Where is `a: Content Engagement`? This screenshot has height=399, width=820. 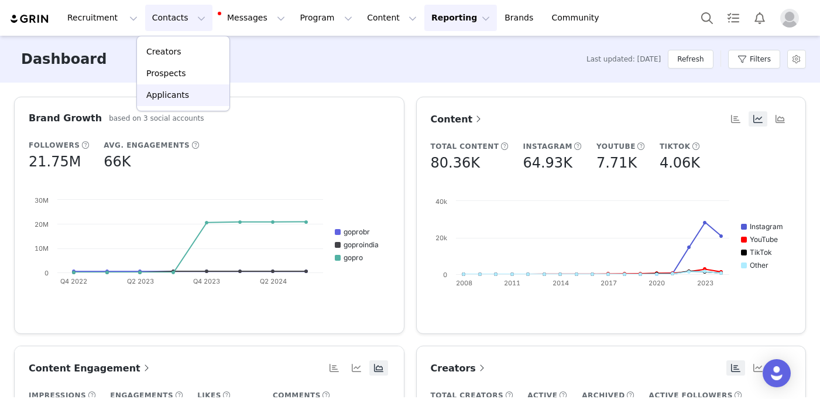 a: Content Engagement is located at coordinates (90, 368).